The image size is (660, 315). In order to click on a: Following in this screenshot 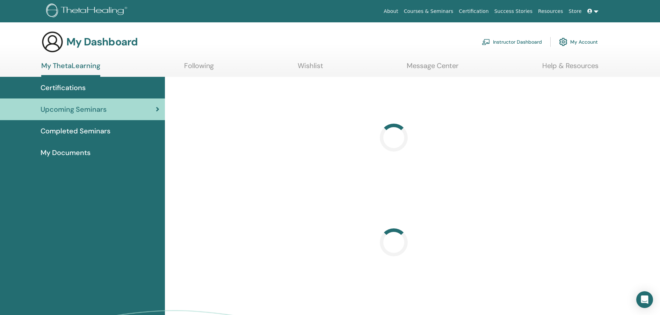, I will do `click(199, 68)`.